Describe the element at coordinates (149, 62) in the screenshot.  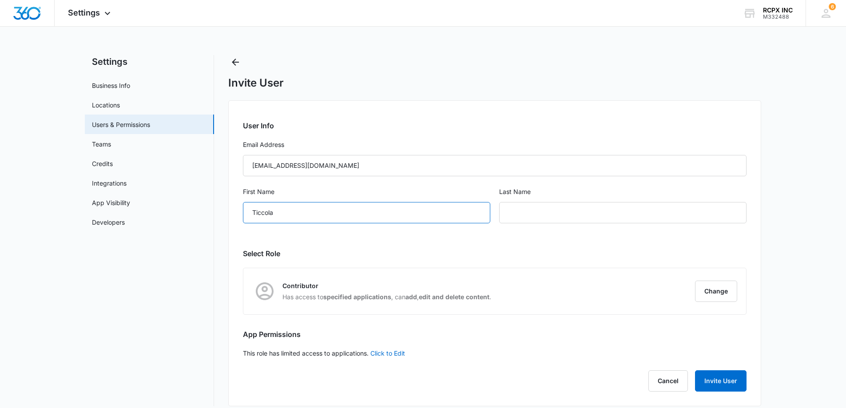
I see `h2: Settings` at that location.